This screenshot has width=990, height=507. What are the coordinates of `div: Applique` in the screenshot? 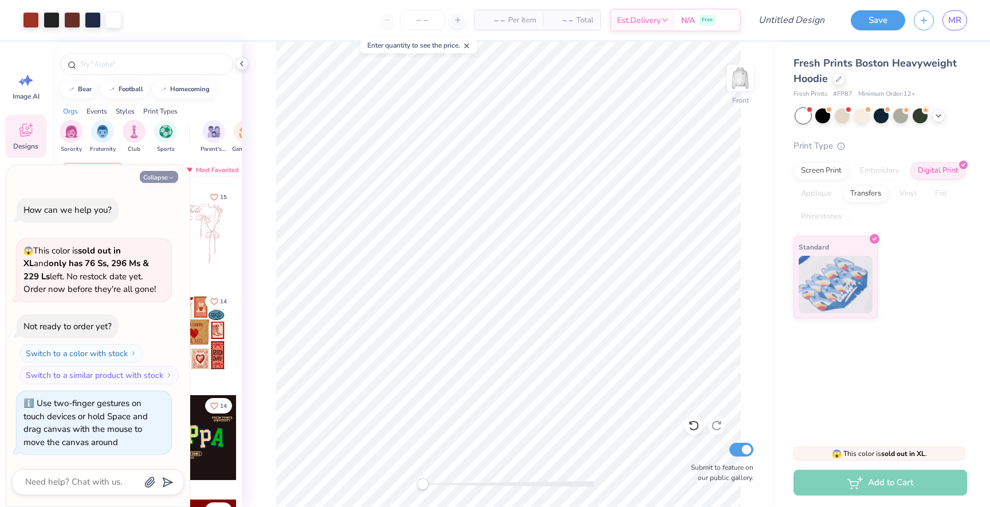 It's located at (817, 194).